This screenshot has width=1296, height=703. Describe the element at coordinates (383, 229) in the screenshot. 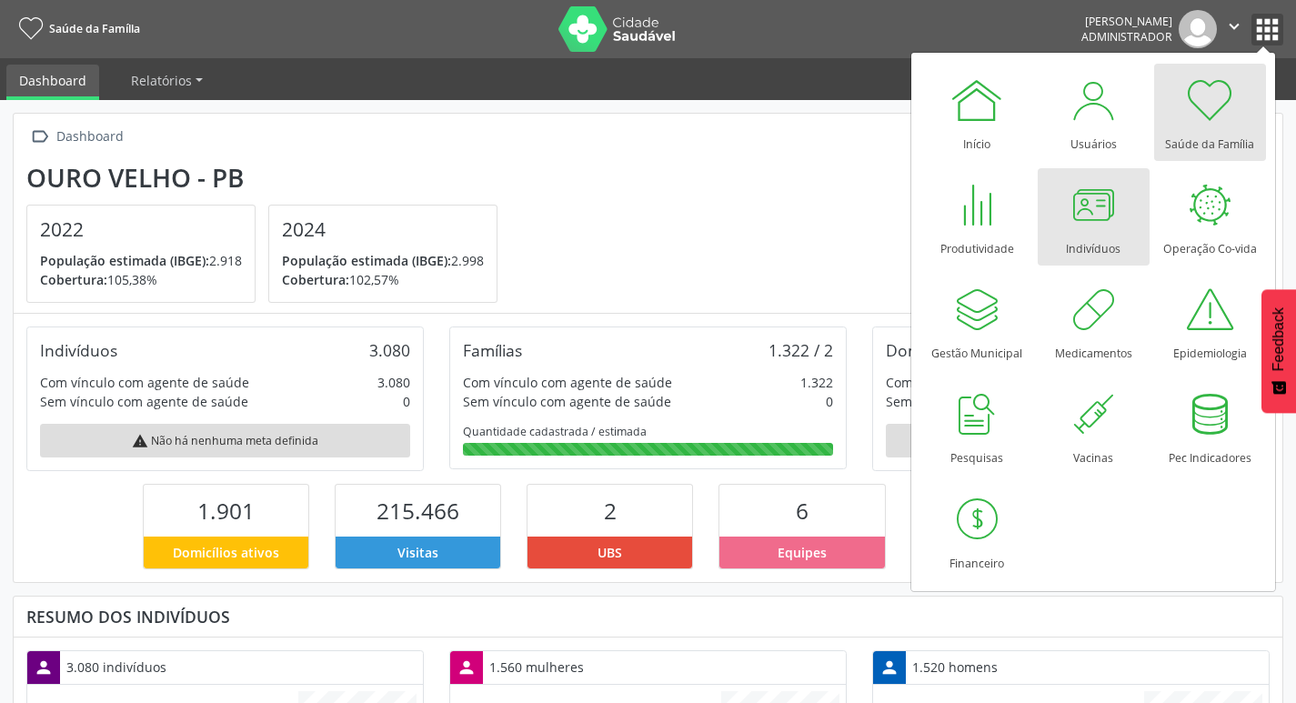

I see `h4: 2024` at that location.